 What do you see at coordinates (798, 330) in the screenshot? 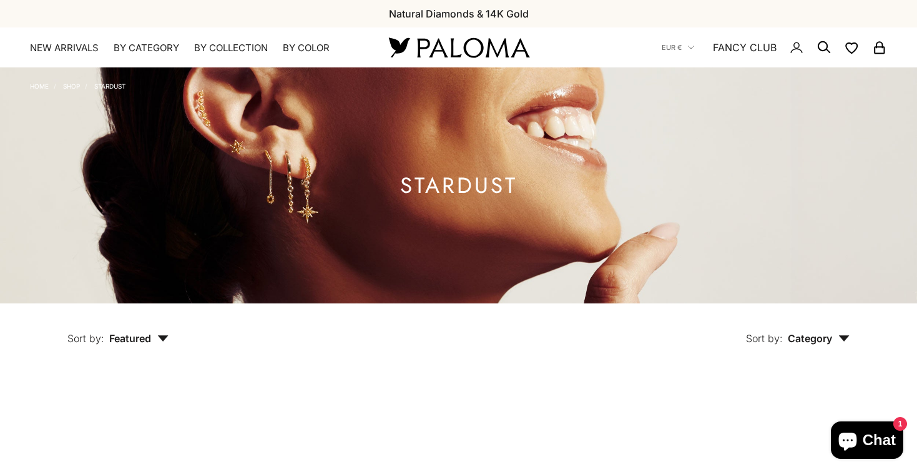
I see `button: Sort by: Category` at bounding box center [798, 330].